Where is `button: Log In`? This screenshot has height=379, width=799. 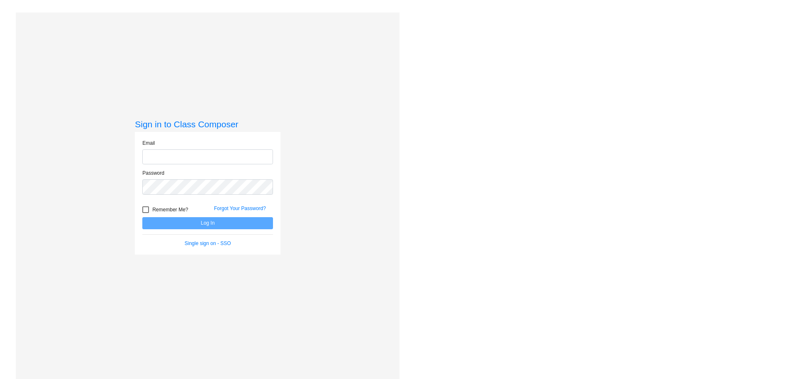 button: Log In is located at coordinates (208, 223).